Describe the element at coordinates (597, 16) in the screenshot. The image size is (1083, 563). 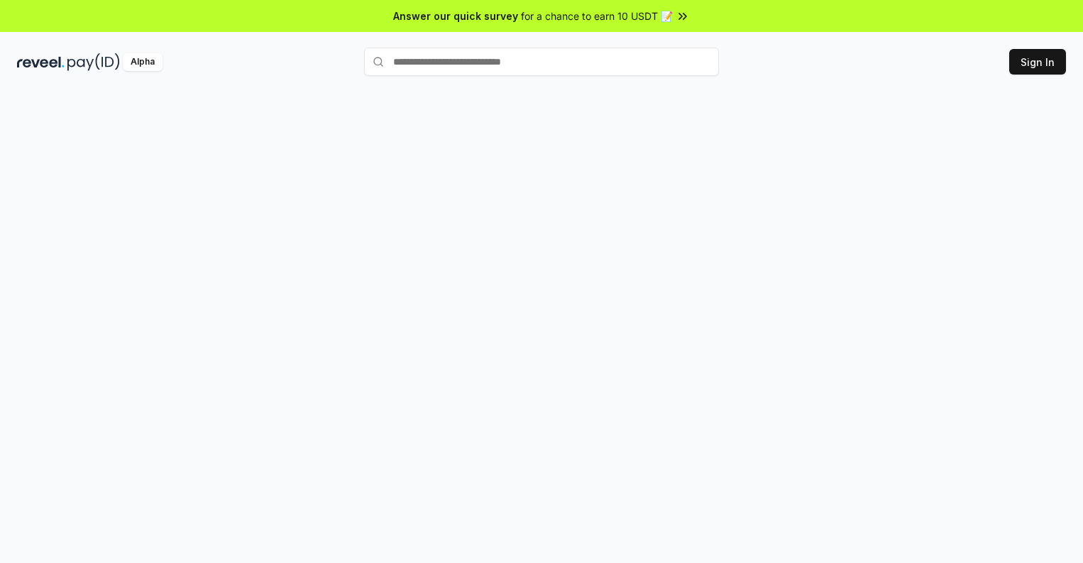
I see `span: for a chance to earn 10 USDT 📝` at that location.